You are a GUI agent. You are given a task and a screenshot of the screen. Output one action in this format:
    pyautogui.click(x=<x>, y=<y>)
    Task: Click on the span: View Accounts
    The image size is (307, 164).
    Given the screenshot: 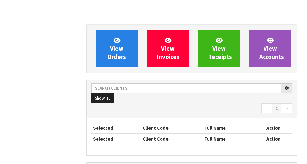 What is the action you would take?
    pyautogui.click(x=272, y=48)
    